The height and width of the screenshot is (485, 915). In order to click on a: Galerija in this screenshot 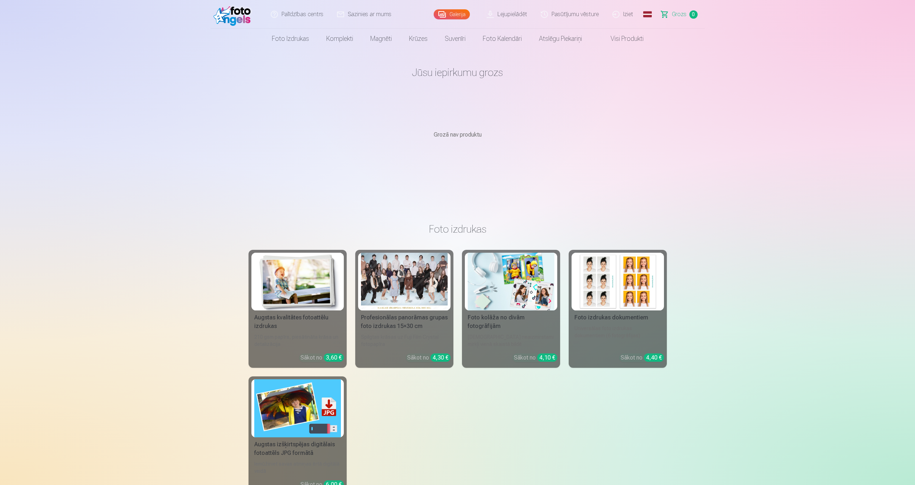, I will do `click(452, 14)`.